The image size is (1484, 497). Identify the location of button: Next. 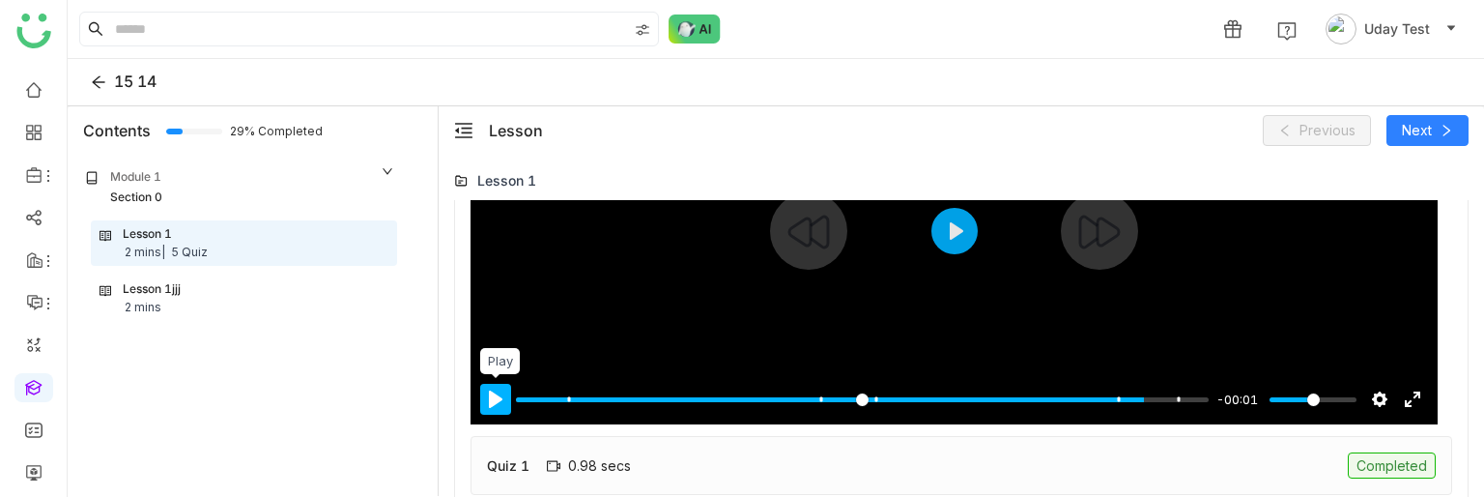
(1427, 130).